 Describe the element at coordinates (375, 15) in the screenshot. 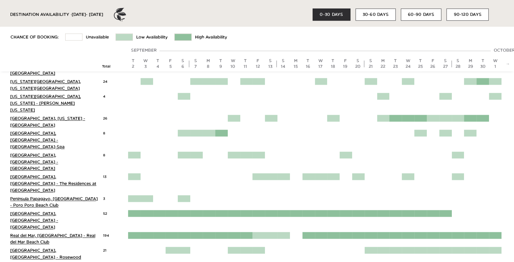

I see `button: 30-60 DAYS` at that location.